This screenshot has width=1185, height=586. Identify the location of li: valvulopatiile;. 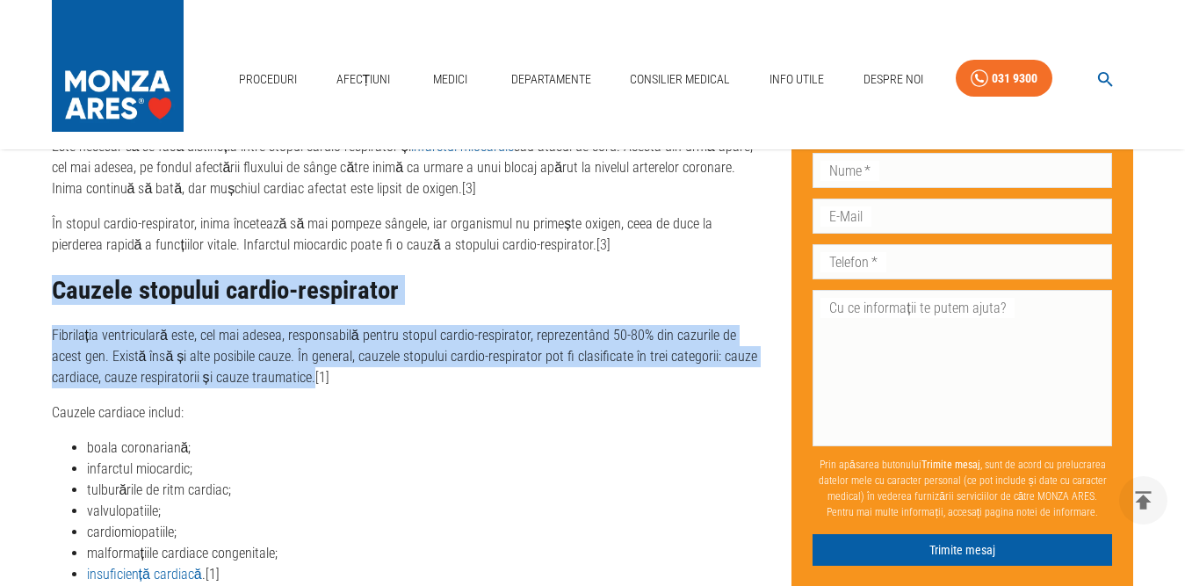
(425, 511).